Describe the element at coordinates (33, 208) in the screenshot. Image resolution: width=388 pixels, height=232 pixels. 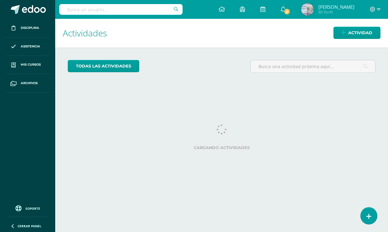
I see `span: Soporte` at that location.